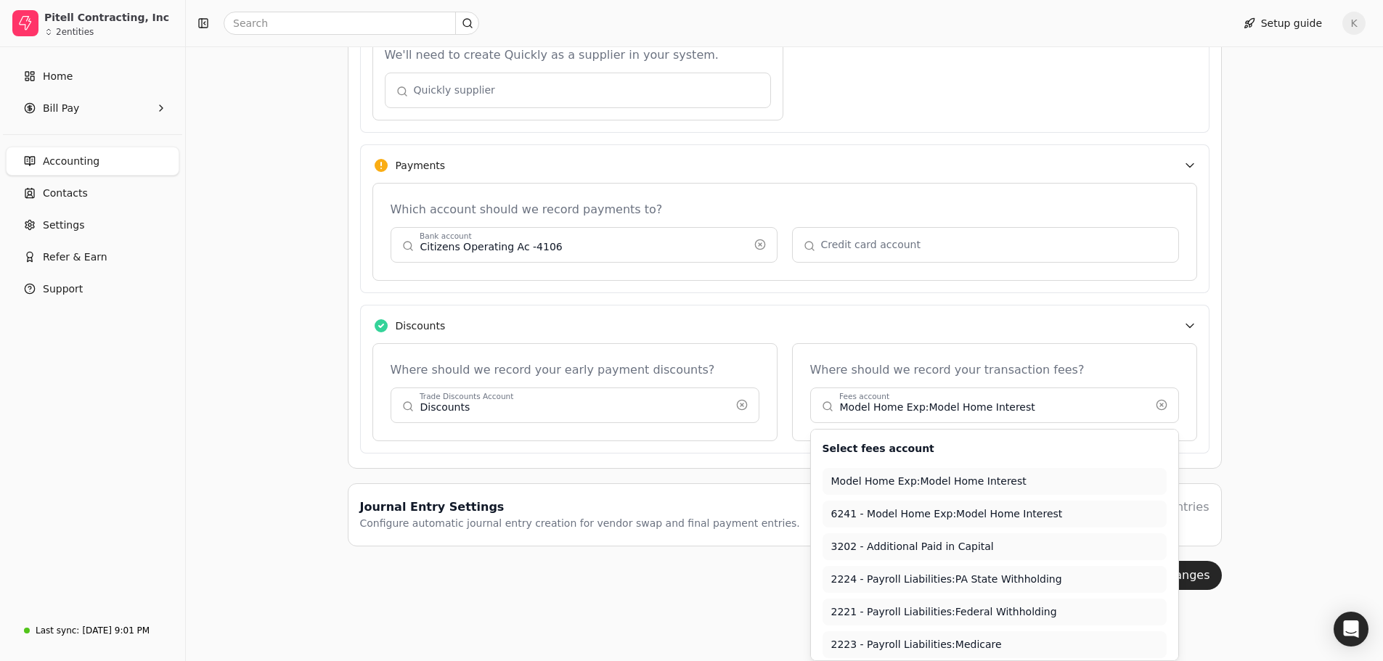  What do you see at coordinates (61, 108) in the screenshot?
I see `span: Bill Pay` at bounding box center [61, 108].